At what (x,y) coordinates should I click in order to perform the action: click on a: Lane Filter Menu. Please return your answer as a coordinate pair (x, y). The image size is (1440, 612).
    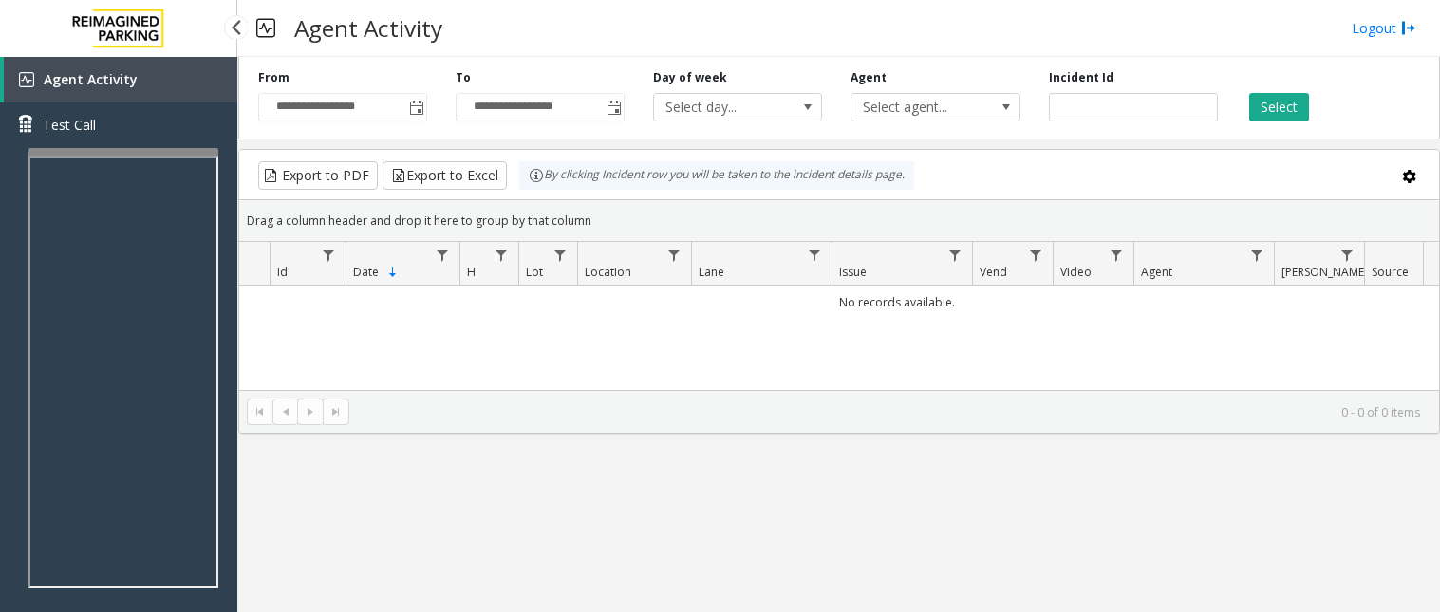
    Looking at the image, I should click on (814, 254).